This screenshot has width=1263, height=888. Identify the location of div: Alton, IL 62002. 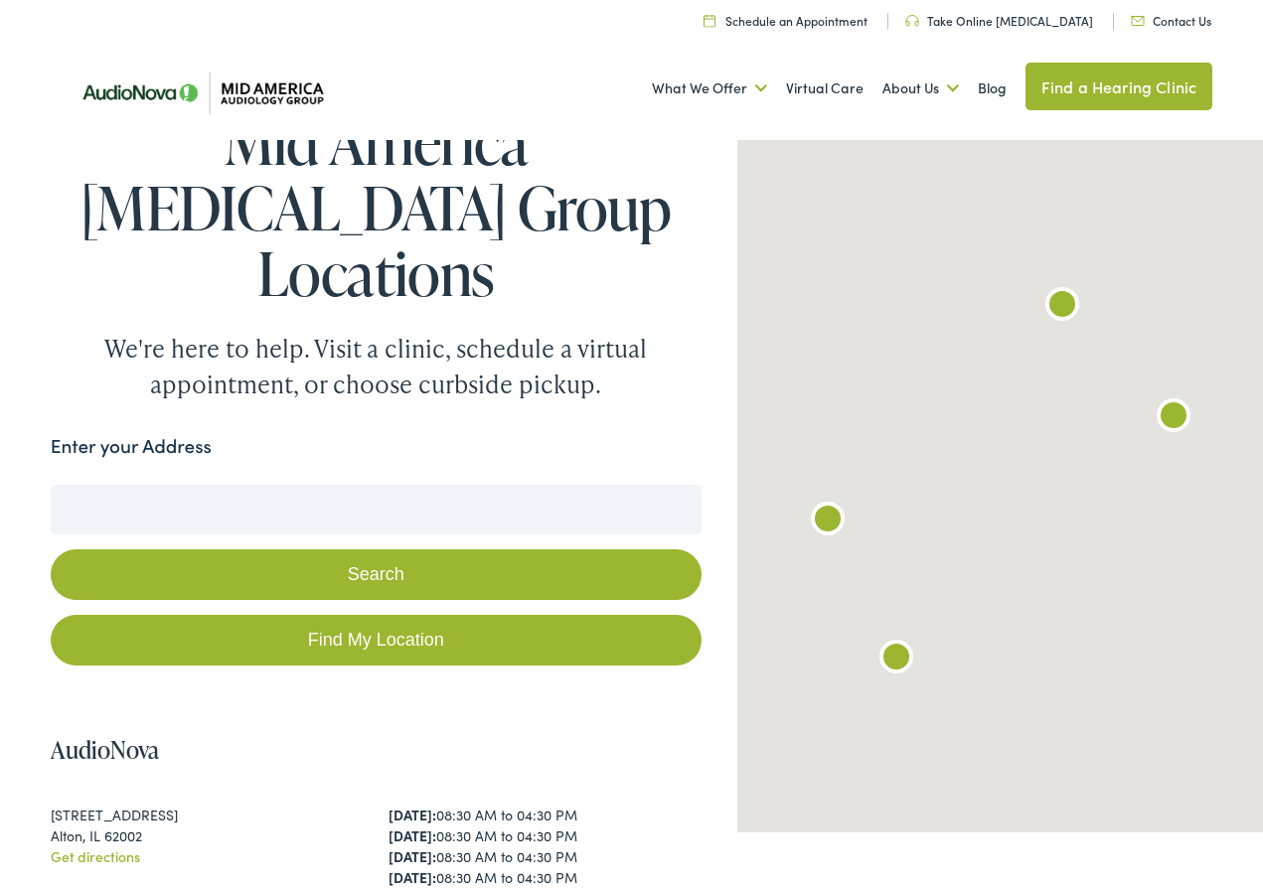
(207, 835).